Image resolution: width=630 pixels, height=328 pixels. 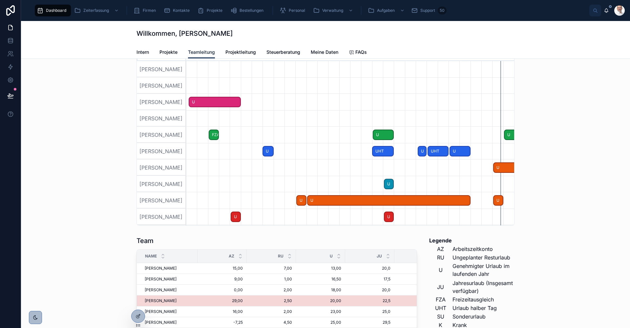 I want to click on h1: Team, so click(x=145, y=241).